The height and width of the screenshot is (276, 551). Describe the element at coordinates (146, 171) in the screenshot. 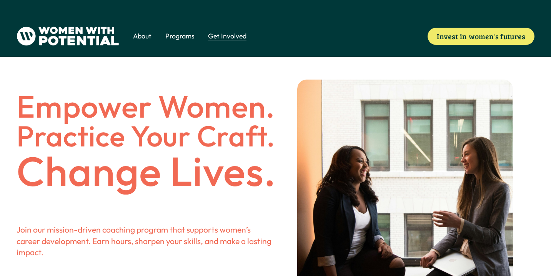

I see `span: Change Lives.` at that location.